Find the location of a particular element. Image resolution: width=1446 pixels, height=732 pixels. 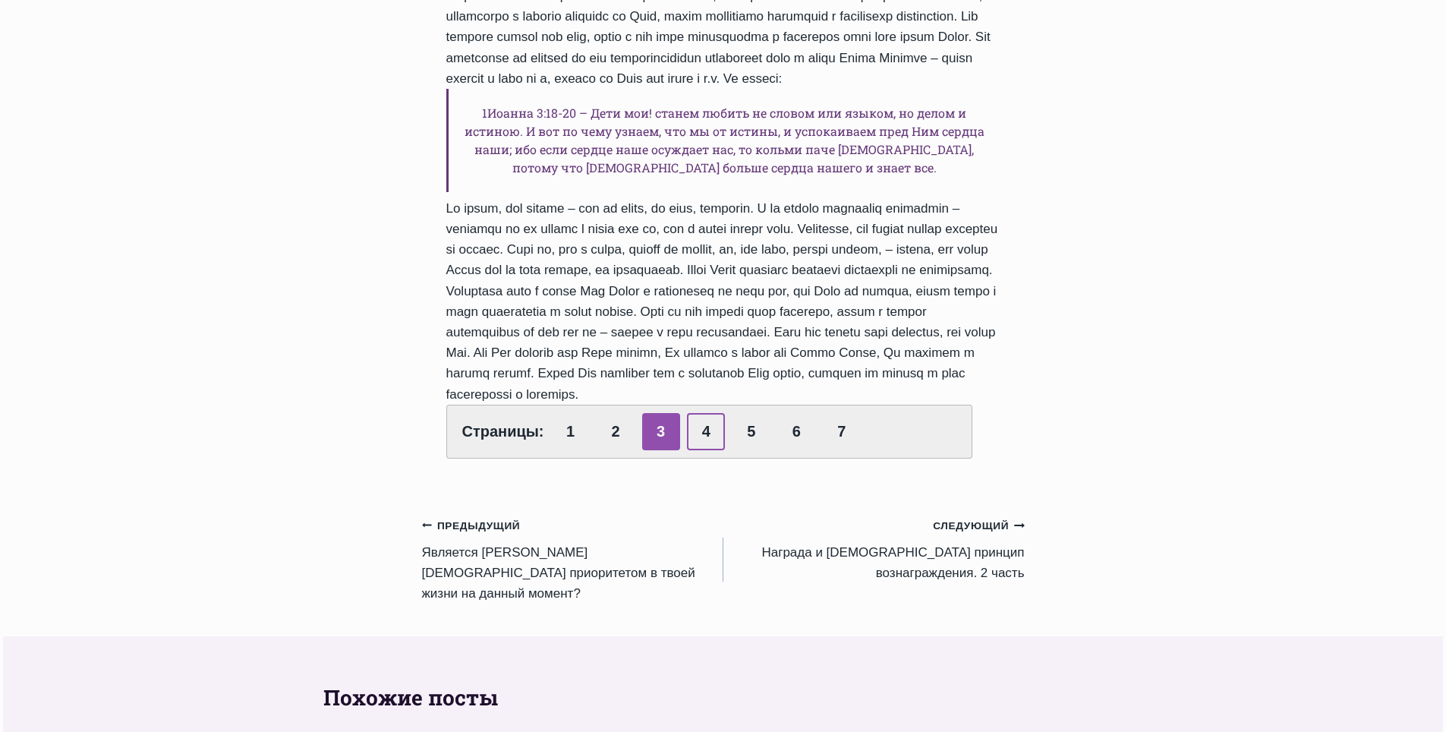

span: 3 is located at coordinates (661, 431).